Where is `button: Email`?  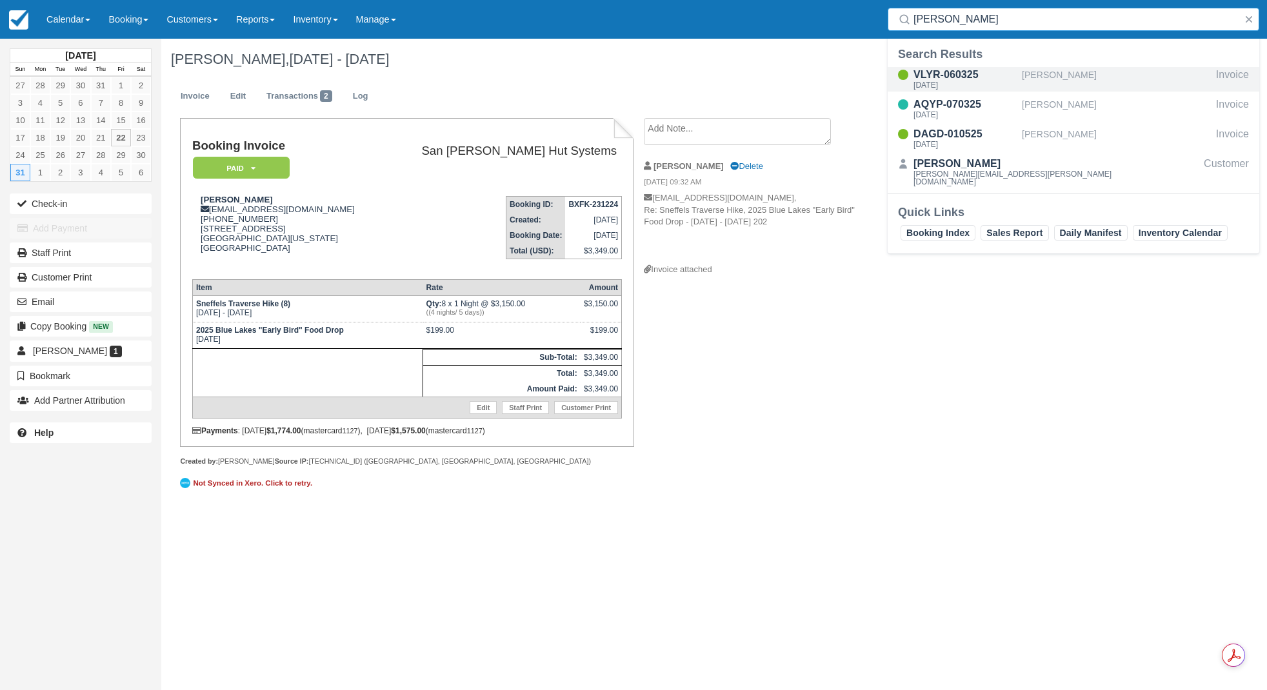 button: Email is located at coordinates (81, 302).